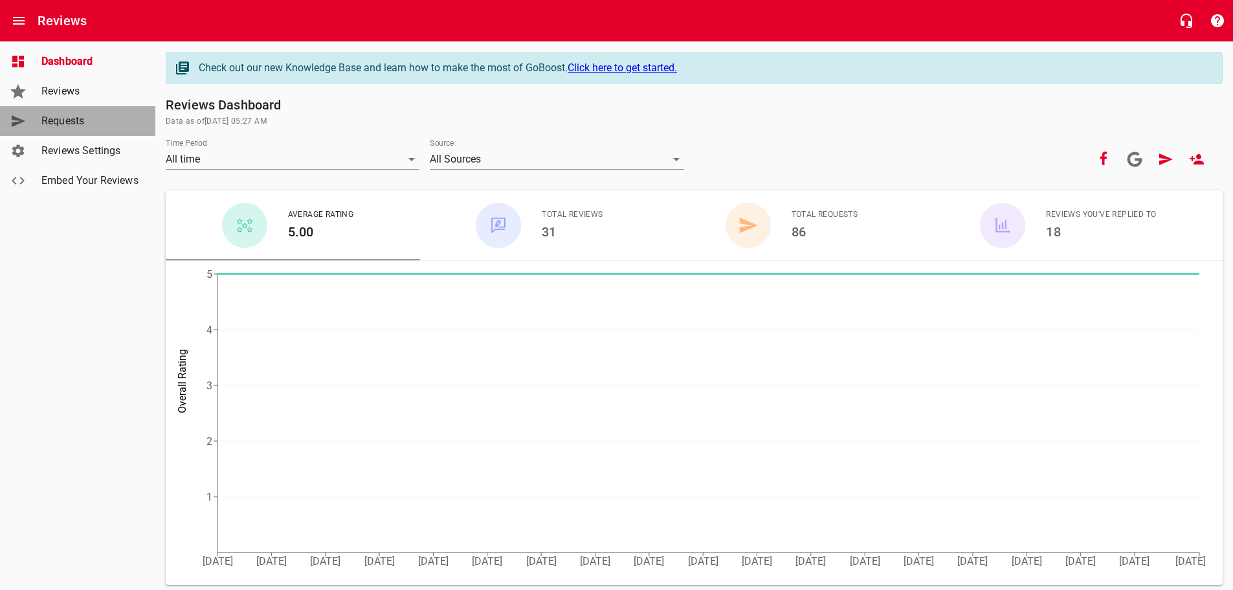 This screenshot has width=1233, height=590. Describe the element at coordinates (91, 91) in the screenshot. I see `span: Reviews` at that location.